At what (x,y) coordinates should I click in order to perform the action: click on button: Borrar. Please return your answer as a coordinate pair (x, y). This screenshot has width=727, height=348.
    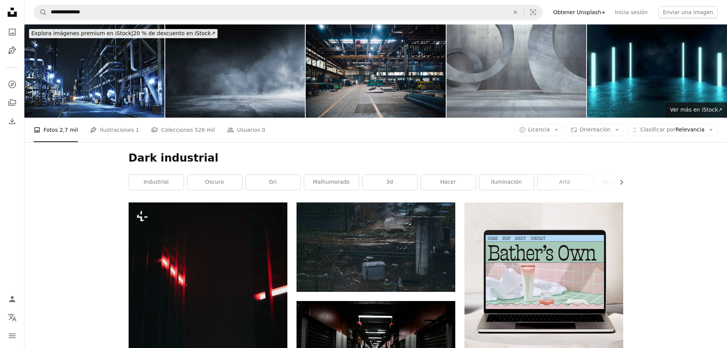
    Looking at the image, I should click on (515, 12).